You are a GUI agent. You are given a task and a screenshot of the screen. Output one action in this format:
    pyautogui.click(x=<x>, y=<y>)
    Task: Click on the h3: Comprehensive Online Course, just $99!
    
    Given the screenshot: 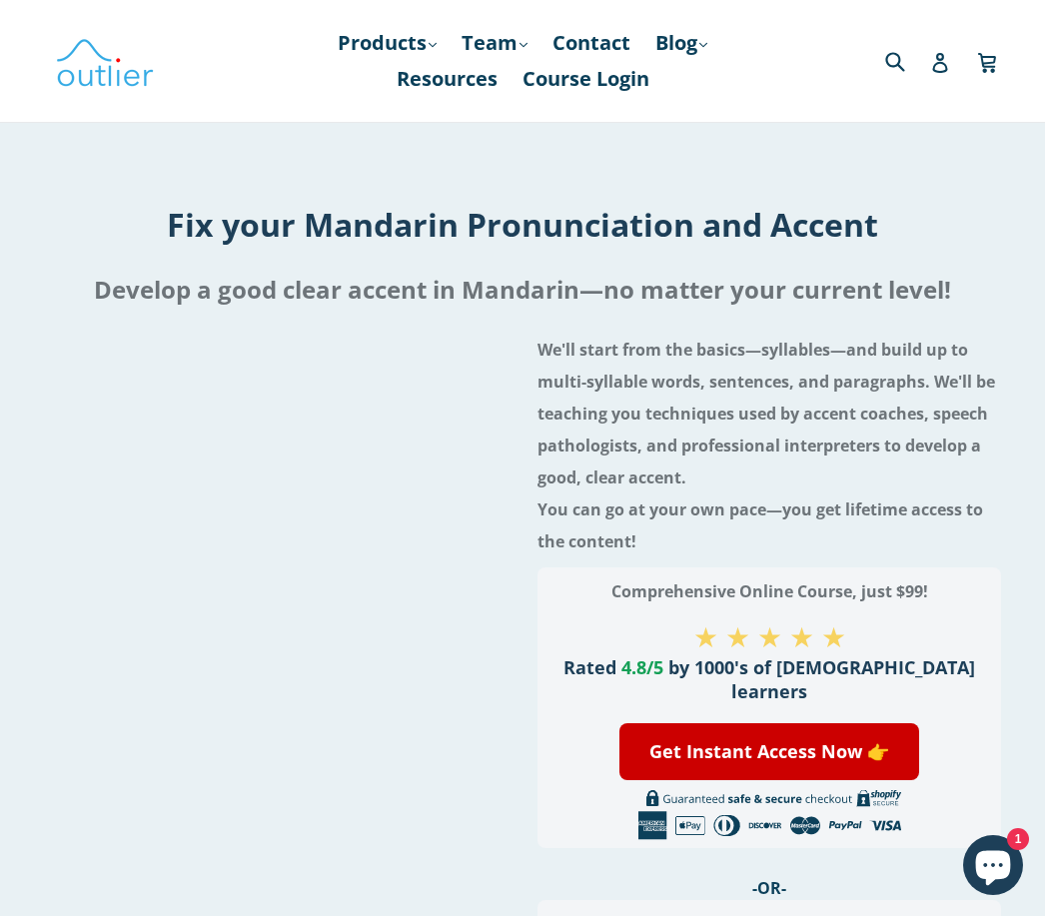 What is the action you would take?
    pyautogui.click(x=769, y=591)
    